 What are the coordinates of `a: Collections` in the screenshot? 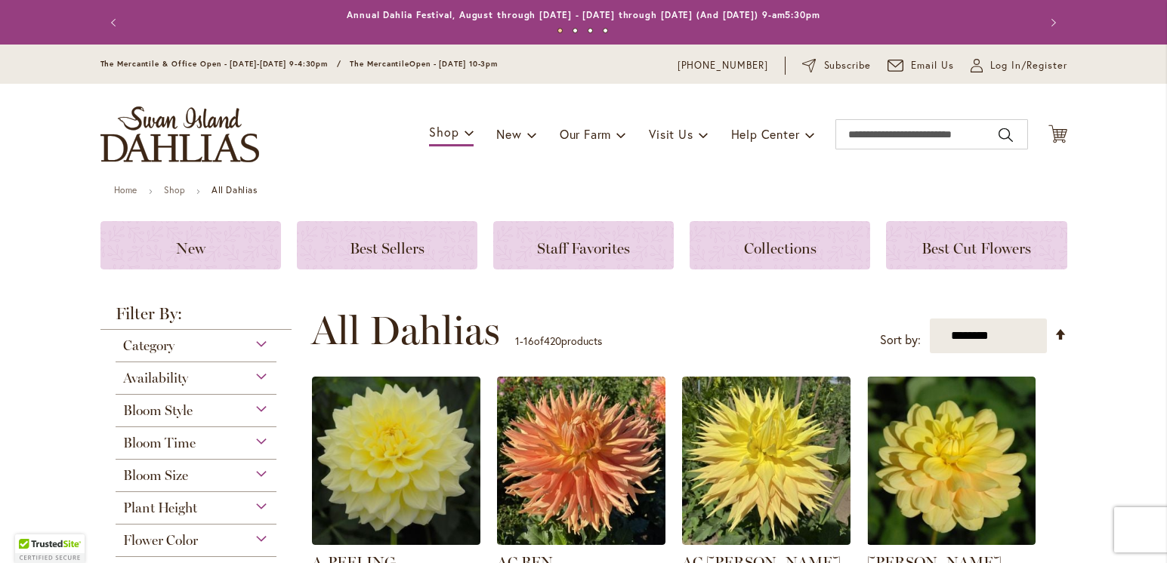 It's located at (779, 245).